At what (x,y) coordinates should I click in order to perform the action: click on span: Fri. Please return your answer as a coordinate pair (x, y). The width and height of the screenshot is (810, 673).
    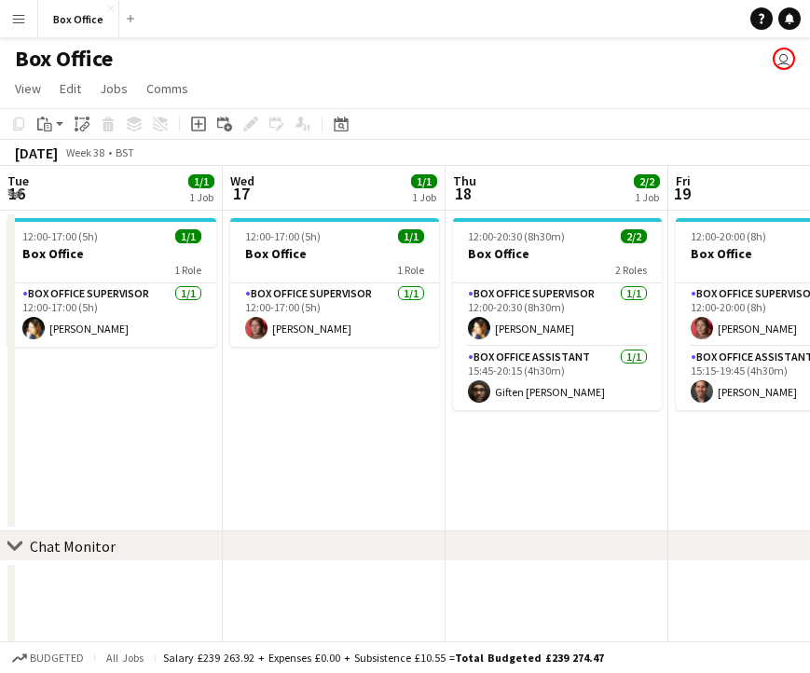
    Looking at the image, I should click on (683, 181).